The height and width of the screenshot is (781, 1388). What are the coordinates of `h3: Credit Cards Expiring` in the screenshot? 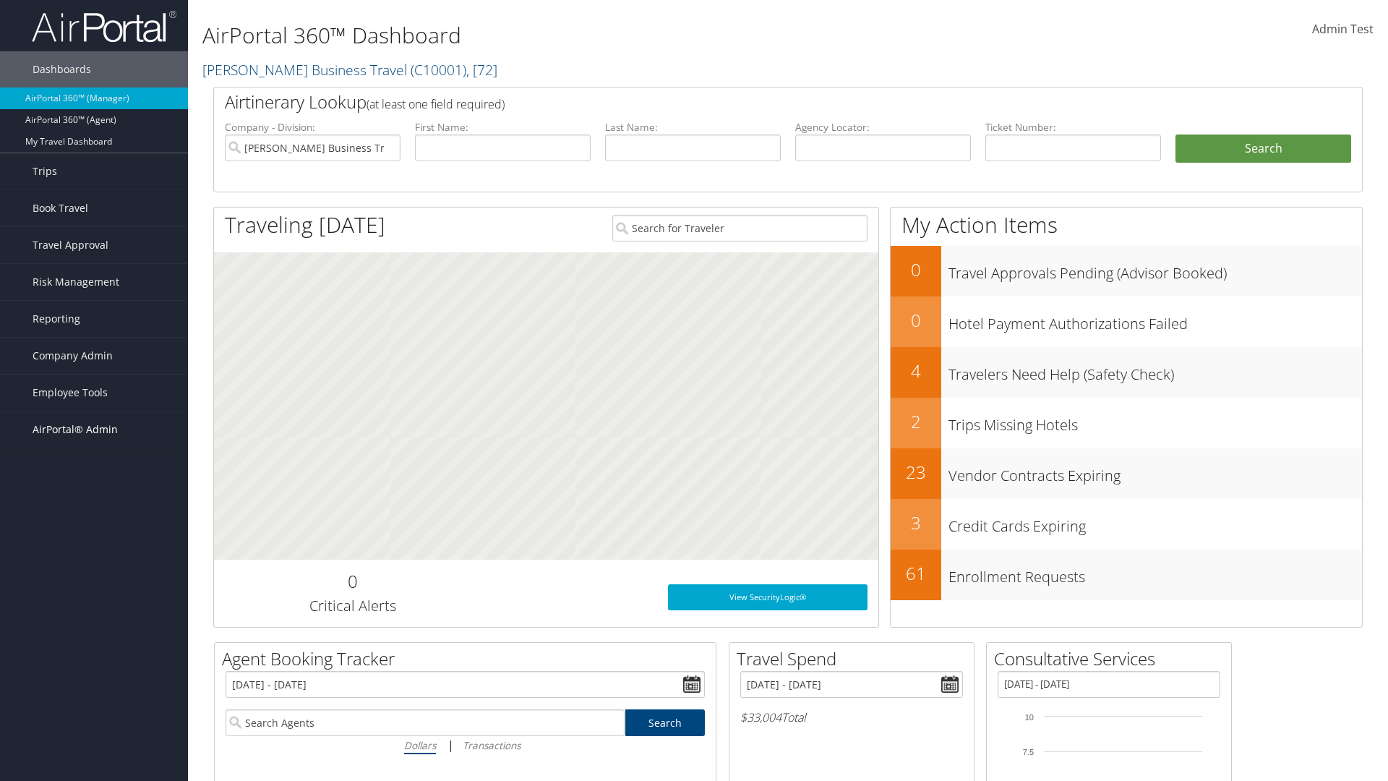 It's located at (1156, 523).